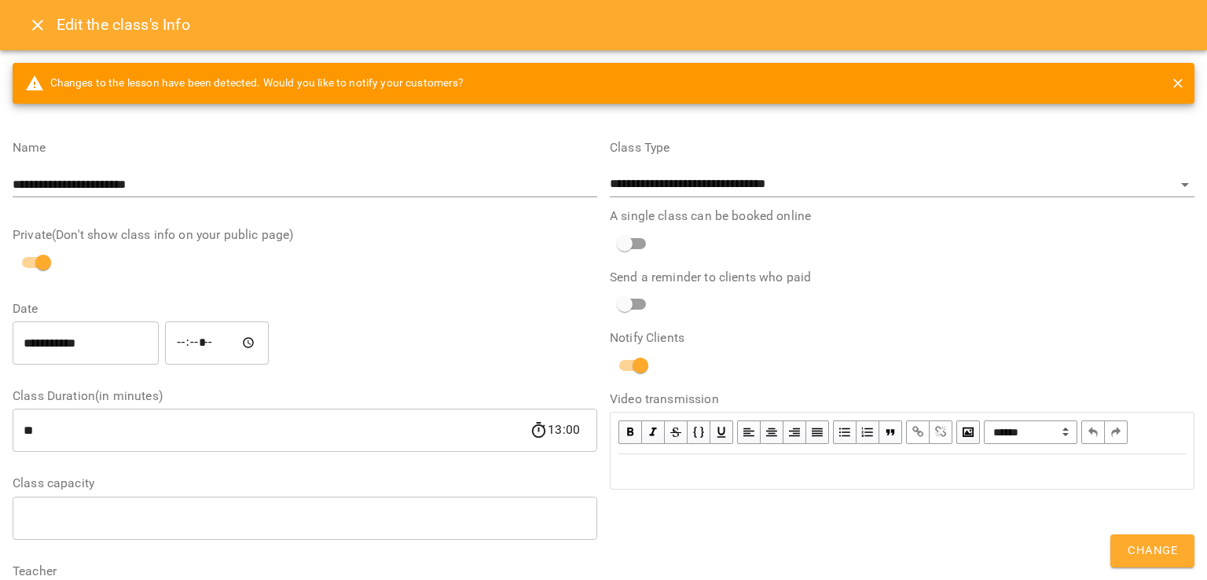  What do you see at coordinates (902, 338) in the screenshot?
I see `label: Notify Clients` at bounding box center [902, 338].